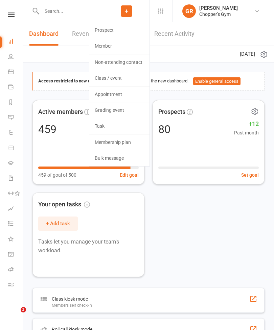 The image size is (274, 330). What do you see at coordinates (189, 11) in the screenshot?
I see `div: GR` at bounding box center [189, 11].